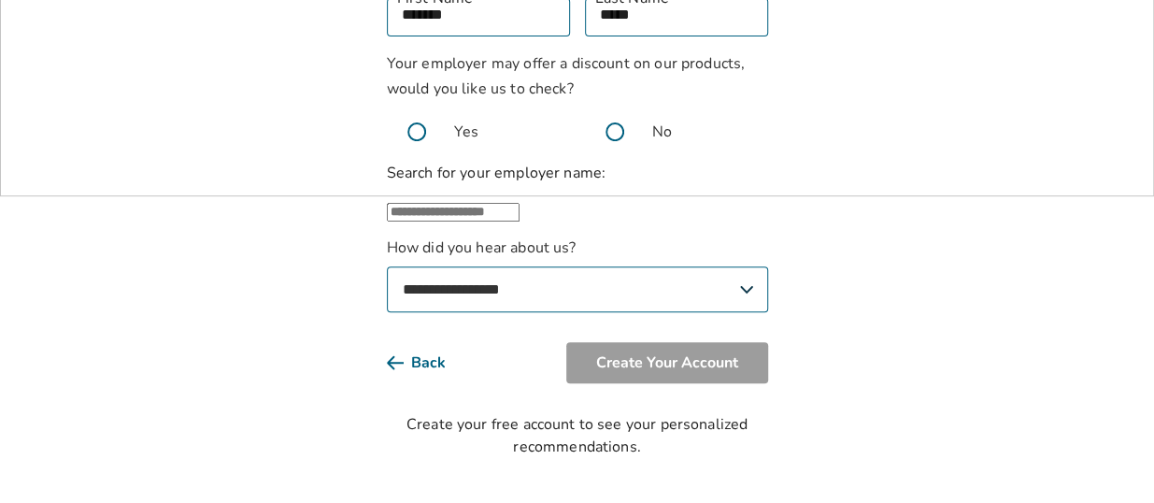  I want to click on button: Create Your Account, so click(667, 362).